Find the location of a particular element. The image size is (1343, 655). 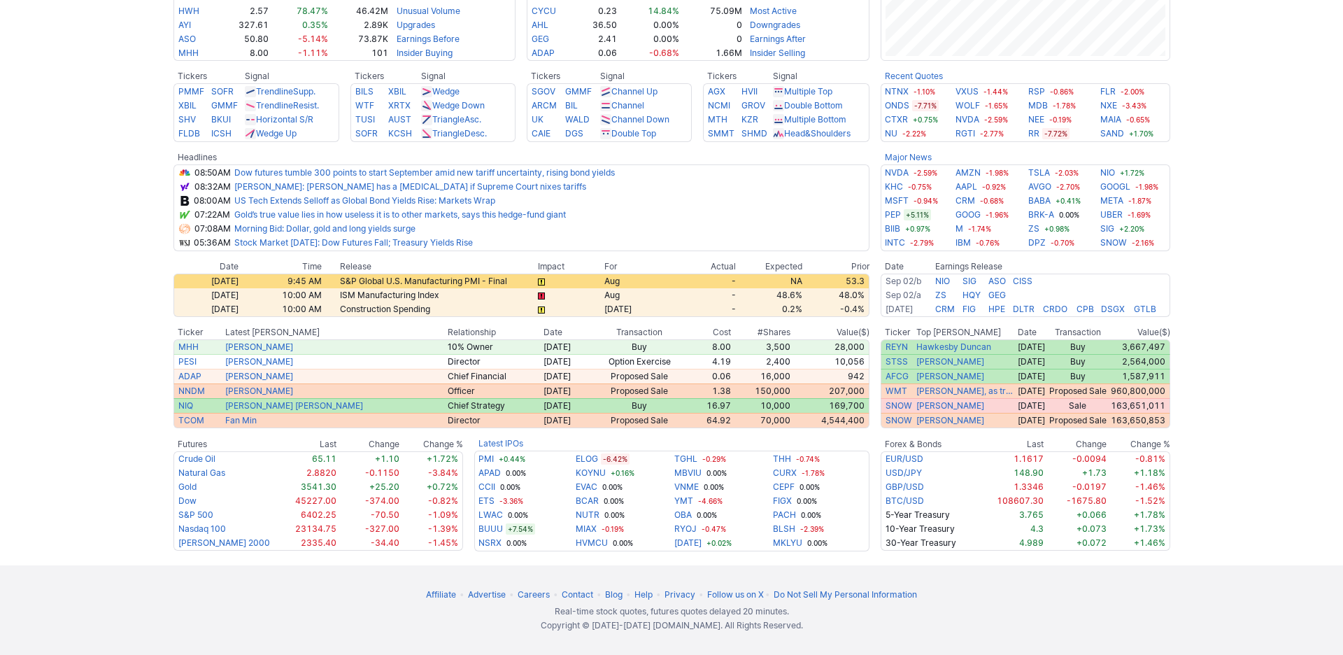

th: Expected is located at coordinates (770, 267).